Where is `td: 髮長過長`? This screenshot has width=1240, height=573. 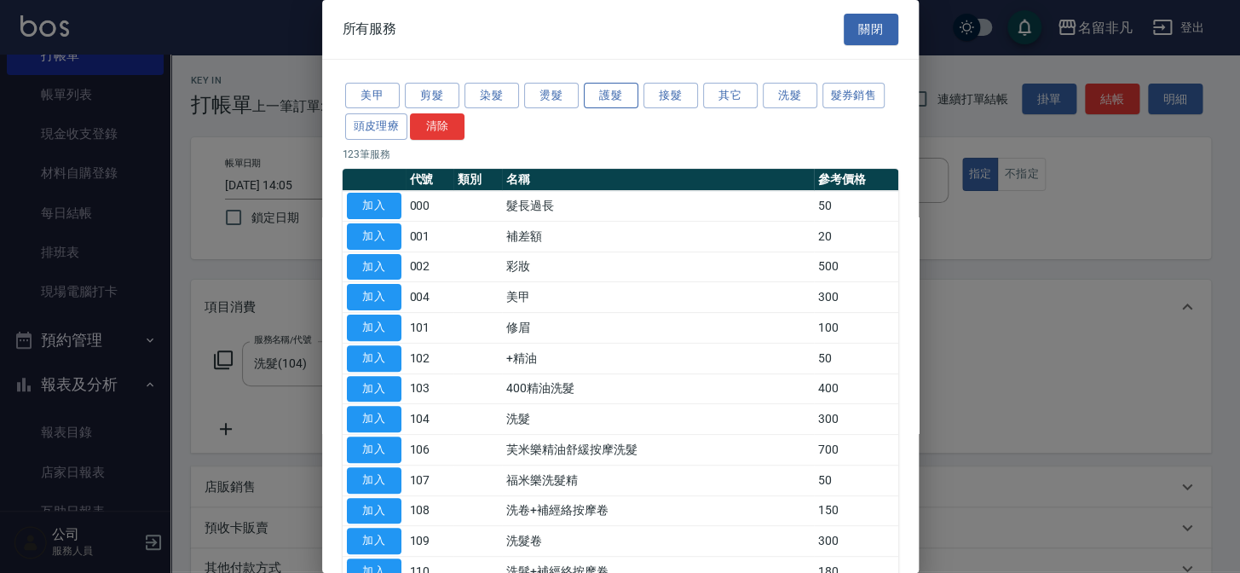 td: 髮長過長 is located at coordinates (657, 206).